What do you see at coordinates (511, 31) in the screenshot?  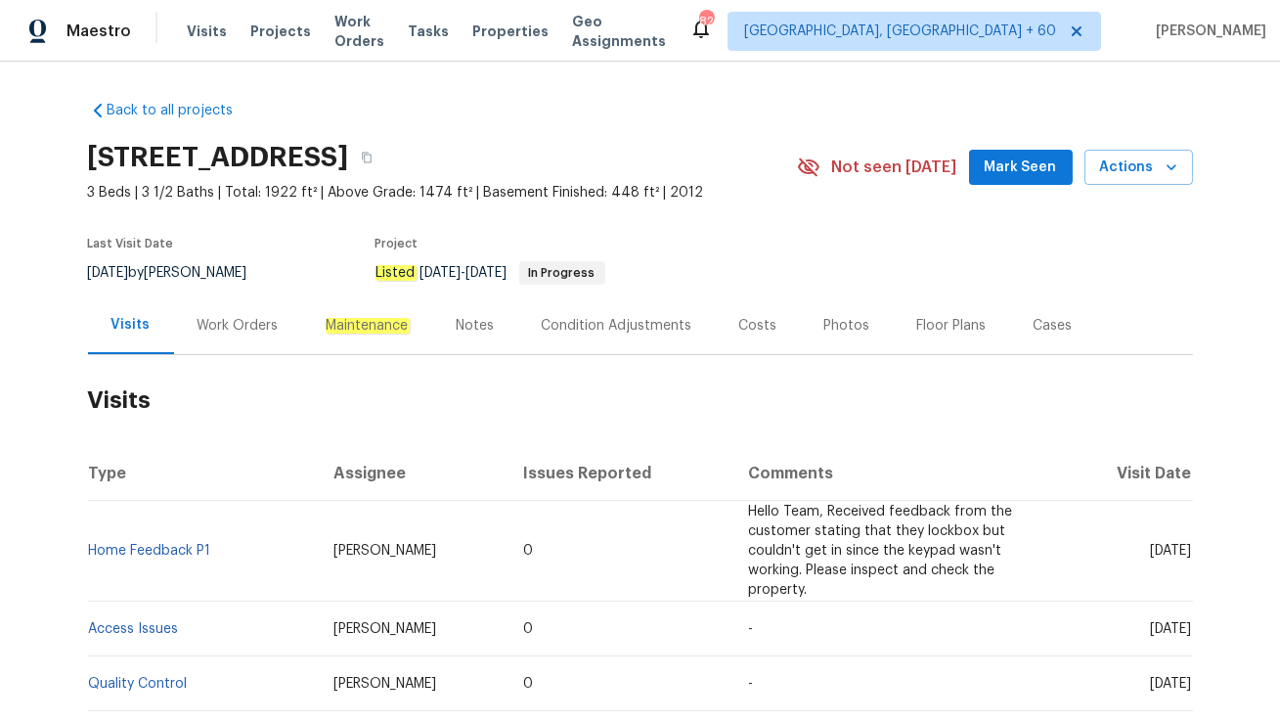 I see `span: Properties` at bounding box center [511, 31].